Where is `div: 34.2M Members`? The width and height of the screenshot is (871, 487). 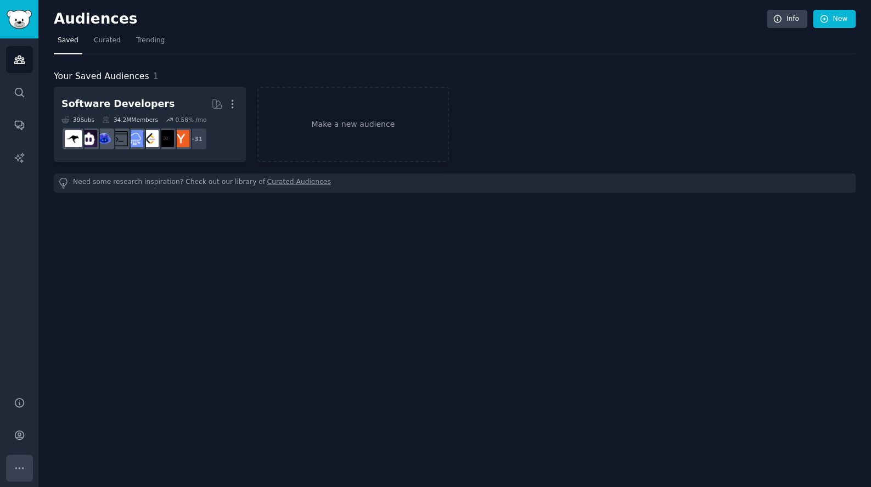
div: 34.2M Members is located at coordinates (130, 120).